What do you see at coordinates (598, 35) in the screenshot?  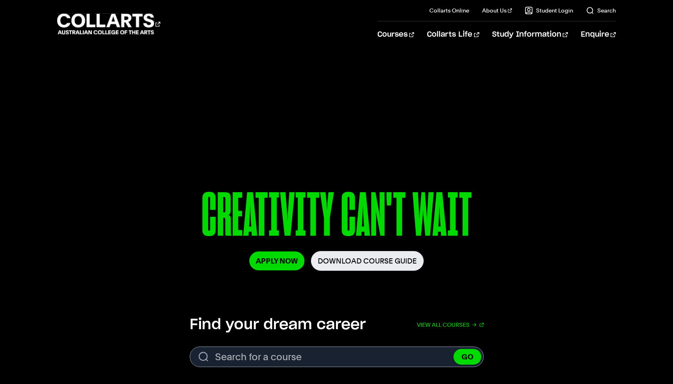 I see `a: Enquire` at bounding box center [598, 35].